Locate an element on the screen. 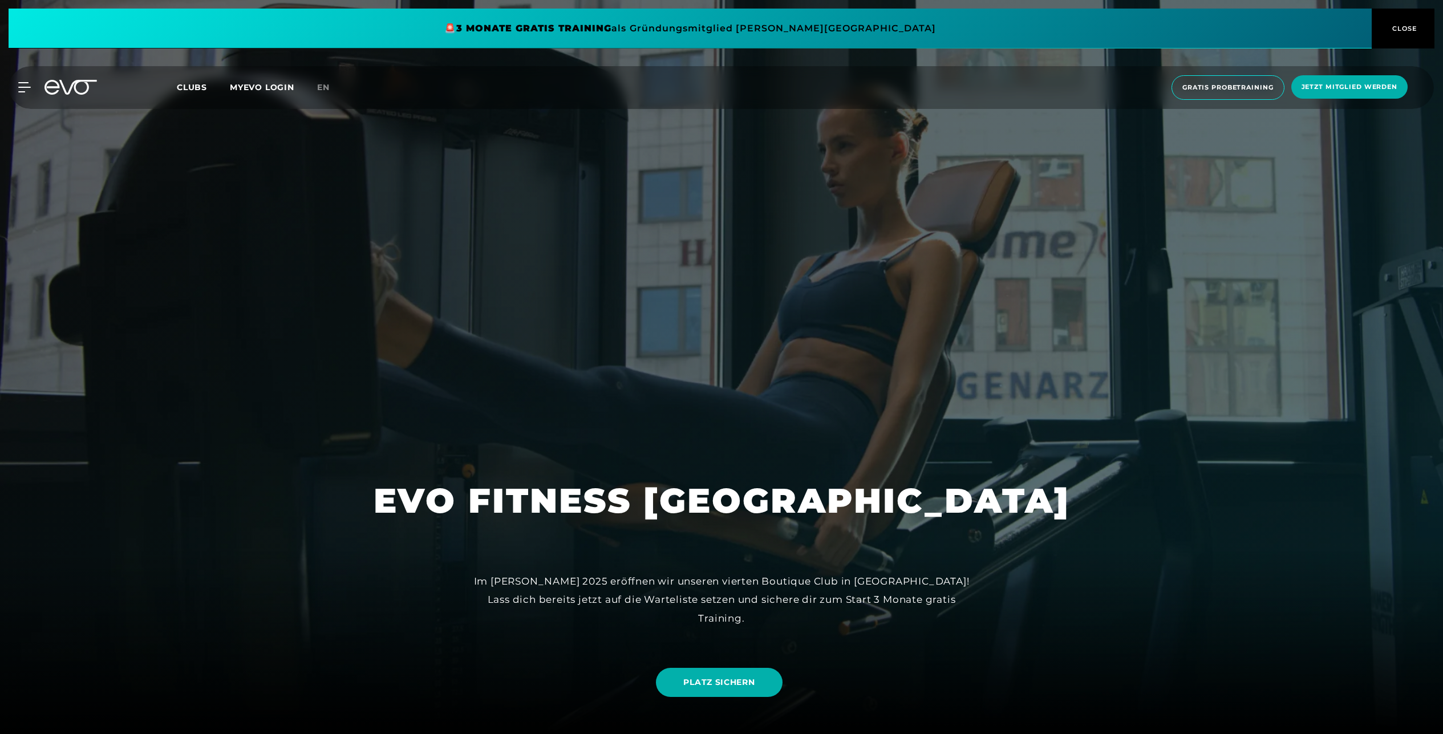 The width and height of the screenshot is (1443, 734). span: CLOSE is located at coordinates (1403, 29).